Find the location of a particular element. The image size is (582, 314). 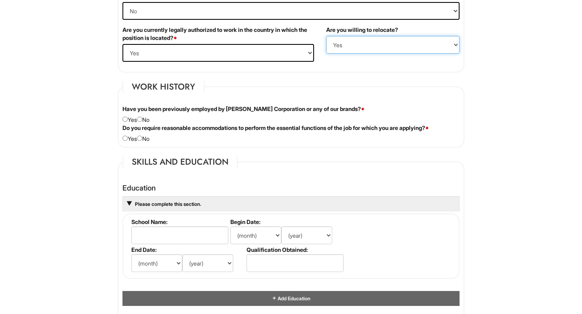

label: Begin Date: is located at coordinates (286, 222).